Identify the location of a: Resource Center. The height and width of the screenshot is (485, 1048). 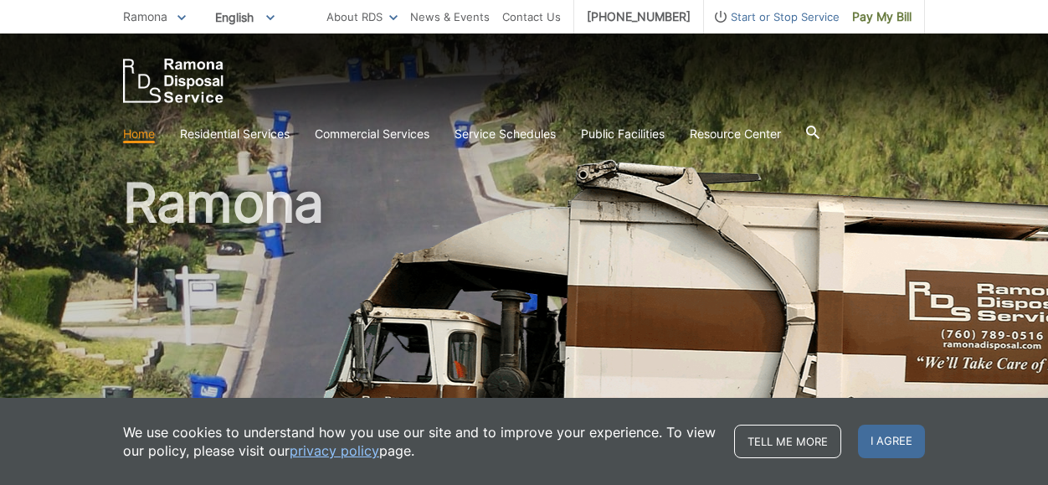
(735, 134).